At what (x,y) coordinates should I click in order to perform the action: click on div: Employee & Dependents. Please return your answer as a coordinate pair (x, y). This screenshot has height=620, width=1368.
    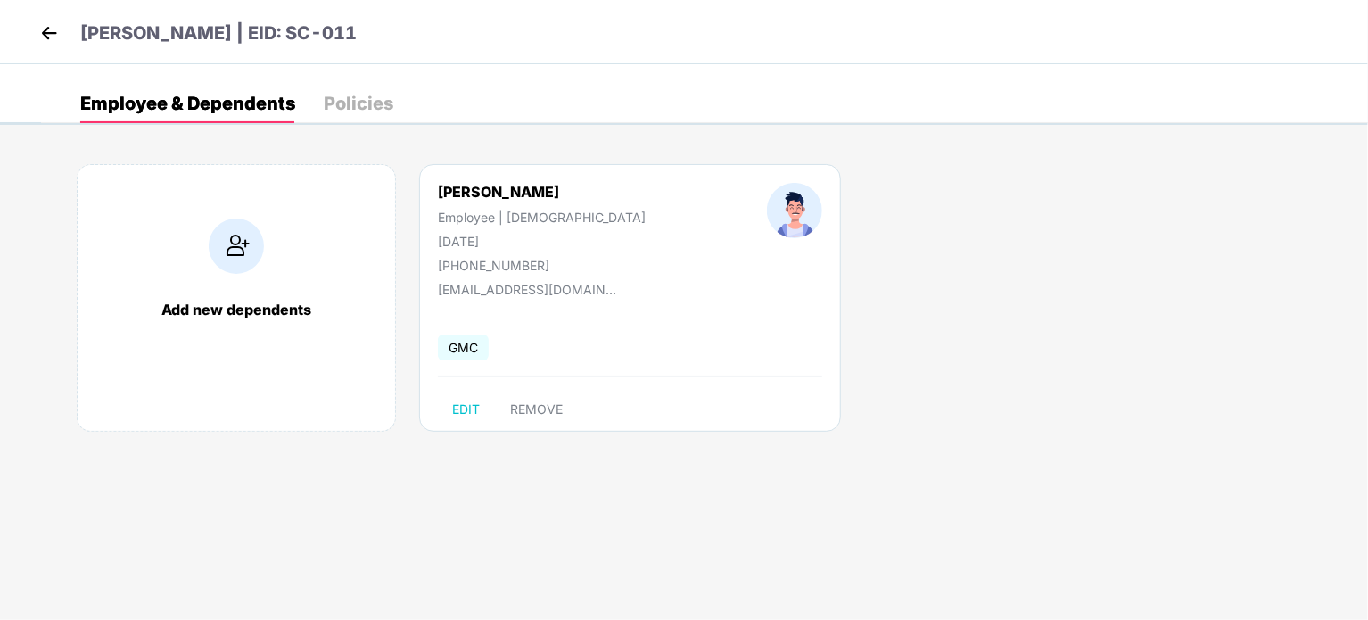
    Looking at the image, I should click on (187, 103).